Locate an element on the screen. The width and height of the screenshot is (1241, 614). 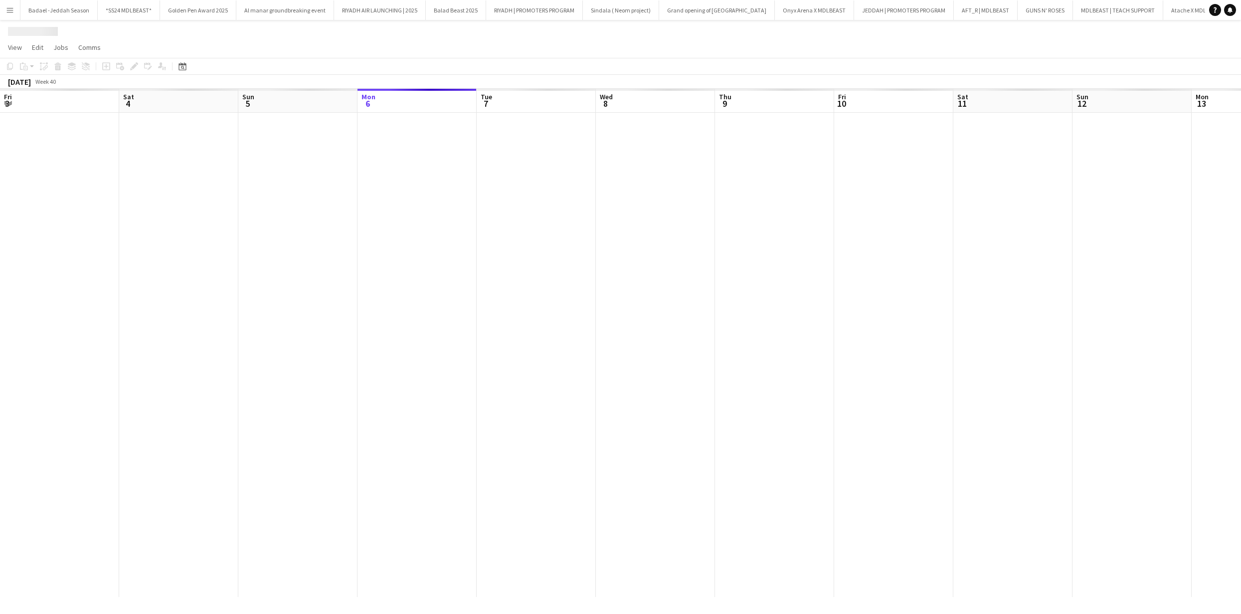
span: Wed is located at coordinates (606, 97).